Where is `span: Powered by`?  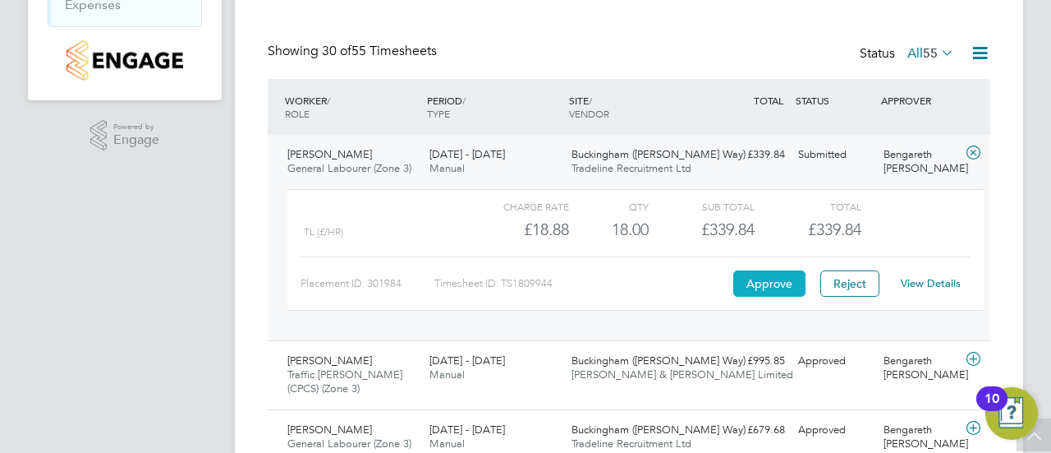 span: Powered by is located at coordinates (136, 126).